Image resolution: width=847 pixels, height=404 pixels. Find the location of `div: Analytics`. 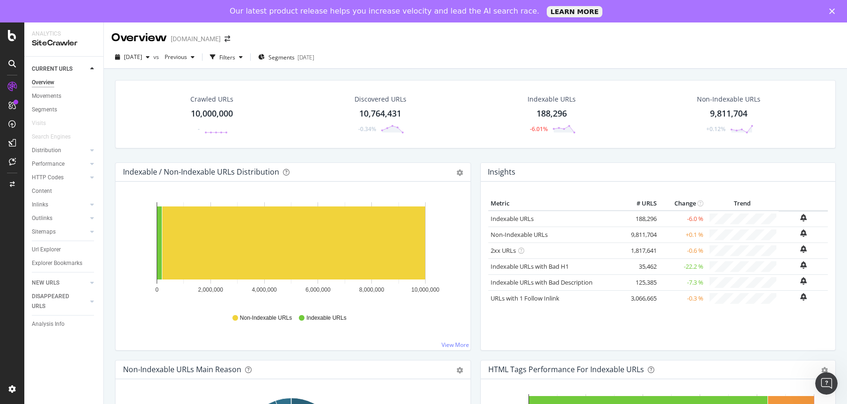

div: Analytics is located at coordinates (64, 34).